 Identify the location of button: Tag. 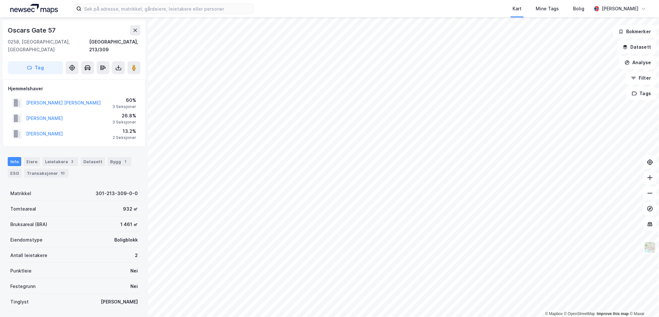
(35, 68).